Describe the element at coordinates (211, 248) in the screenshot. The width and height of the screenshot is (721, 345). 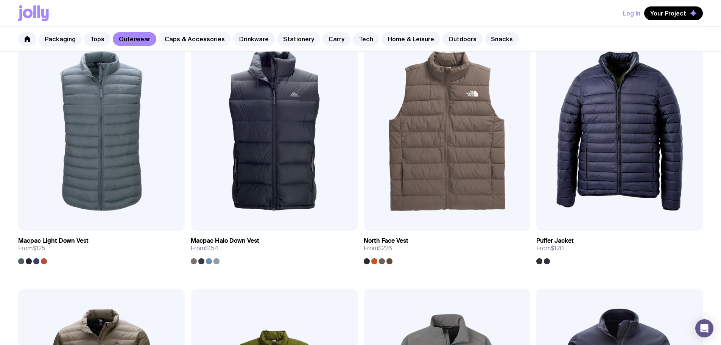
I see `span: $154` at that location.